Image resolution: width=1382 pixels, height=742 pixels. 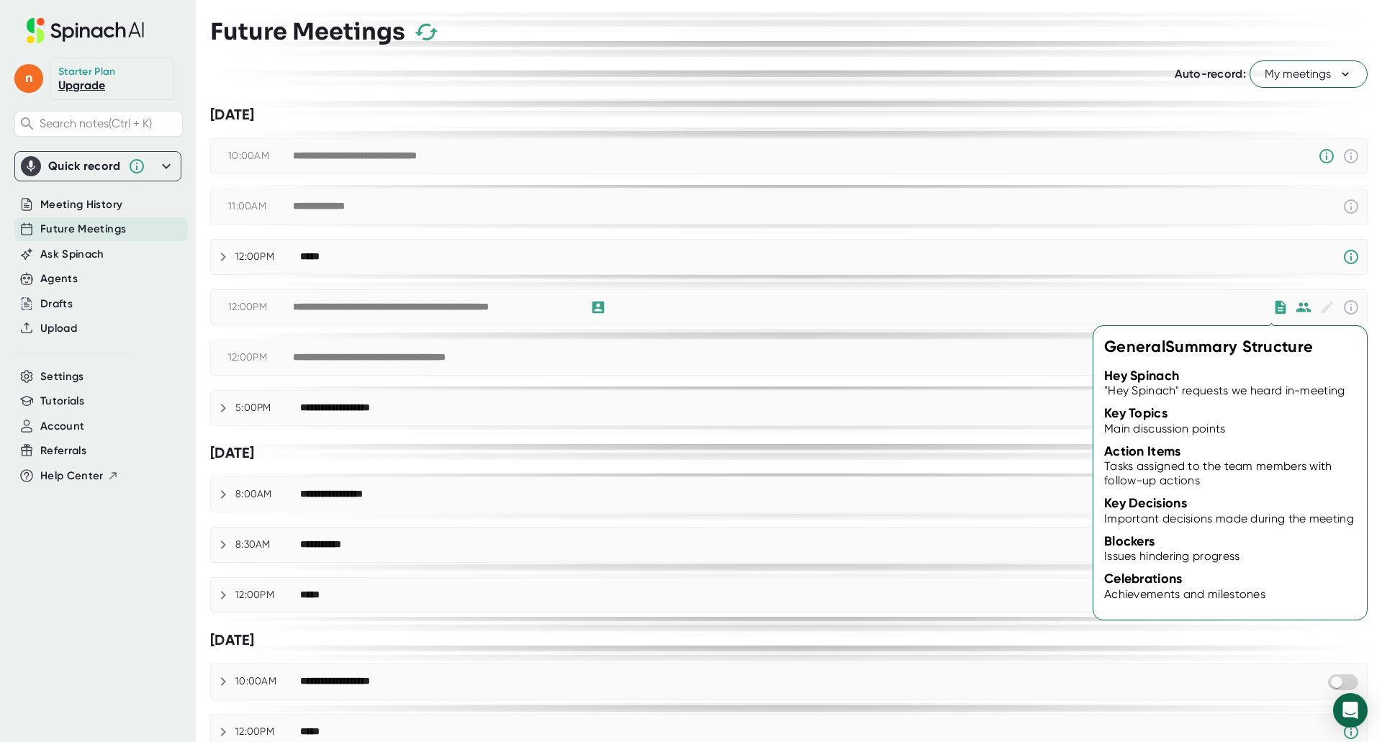 What do you see at coordinates (1350, 710) in the screenshot?
I see `div: Open Intercom Messenger` at bounding box center [1350, 710].